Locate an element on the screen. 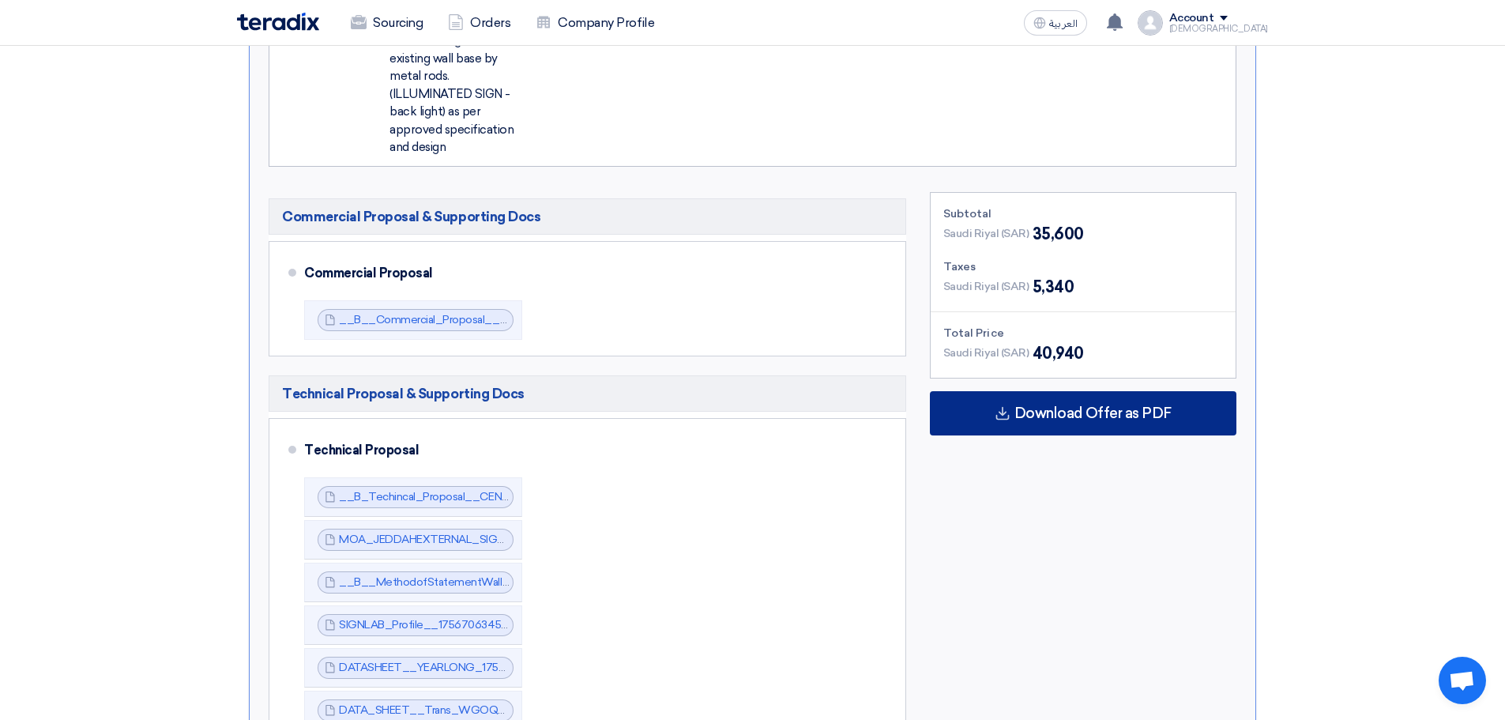  div: Total Price is located at coordinates (1083, 333).